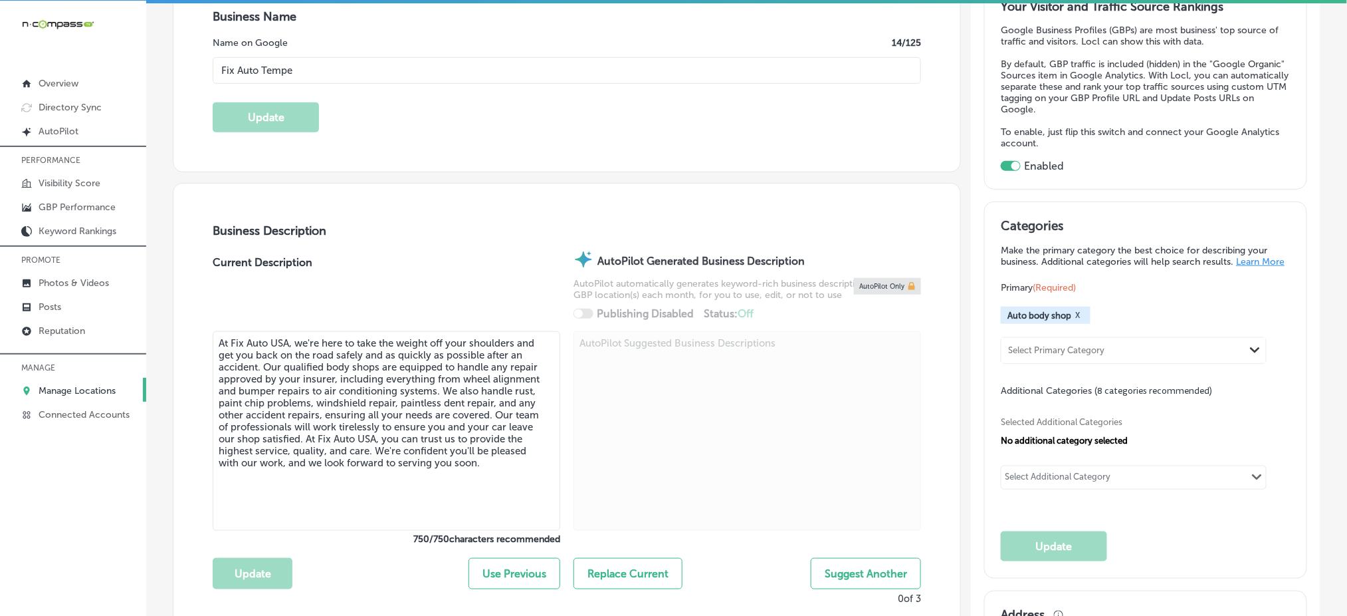 This screenshot has width=1347, height=616. I want to click on p: Make the primary category the best choice for describing your business. Additional categories wil..., so click(1145, 256).